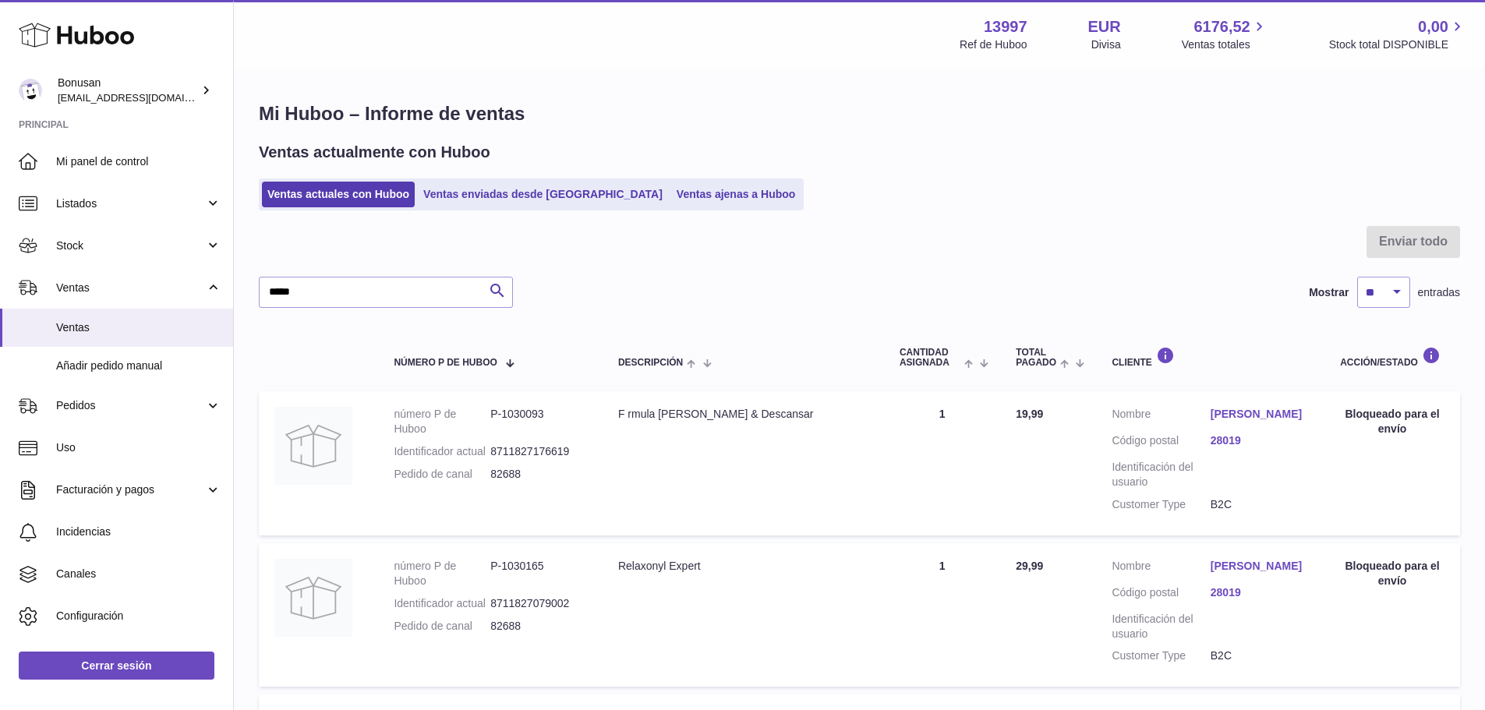 The width and height of the screenshot is (1485, 710). What do you see at coordinates (650, 363) in the screenshot?
I see `span: Descripción` at bounding box center [650, 363].